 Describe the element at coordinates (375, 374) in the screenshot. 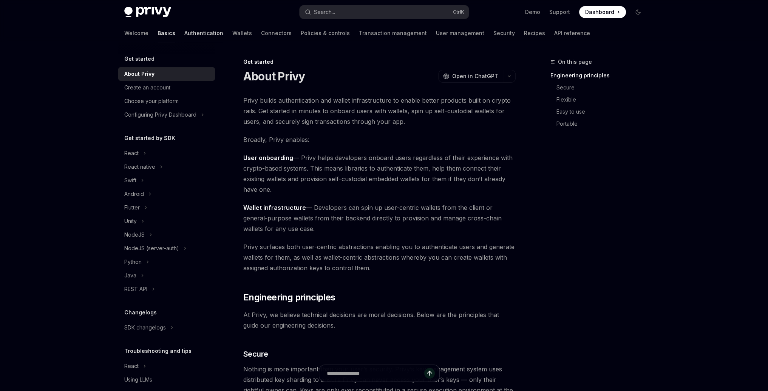

I see `input: Ask a question...` at that location.